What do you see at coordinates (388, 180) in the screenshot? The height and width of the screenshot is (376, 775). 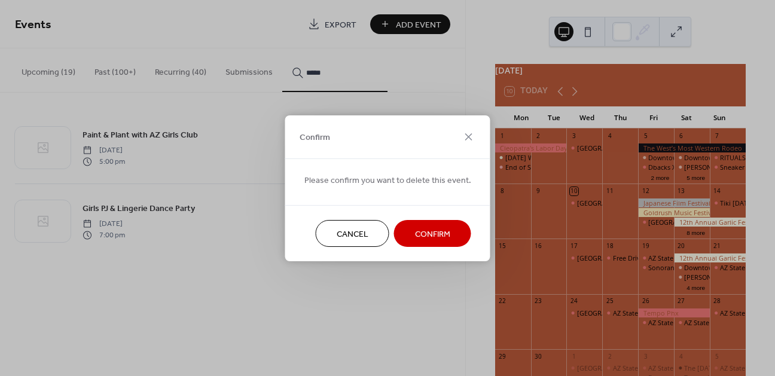 I see `span: Please confirm you want to delete this event.` at bounding box center [388, 180].